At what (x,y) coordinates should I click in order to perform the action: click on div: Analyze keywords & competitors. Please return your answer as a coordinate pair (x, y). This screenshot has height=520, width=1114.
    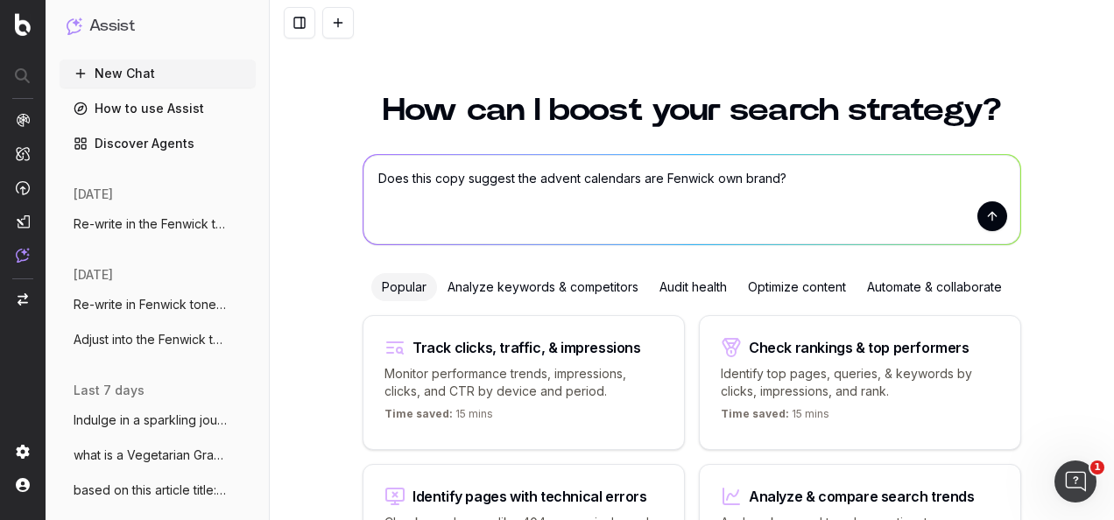
    Looking at the image, I should click on (543, 287).